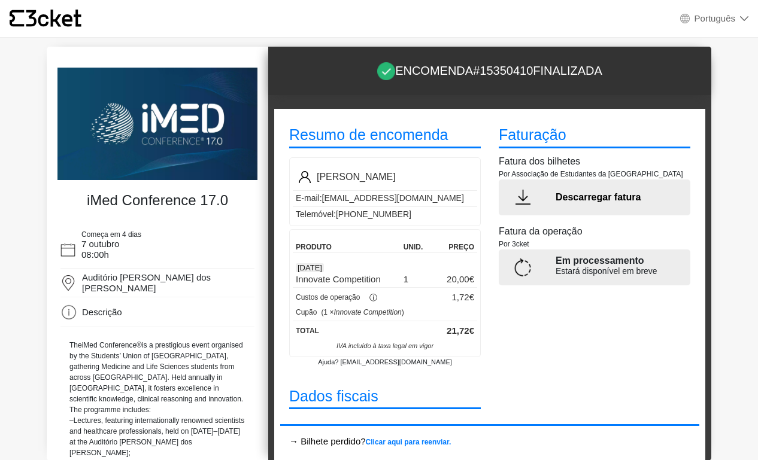 The width and height of the screenshot is (758, 460). What do you see at coordinates (385, 136) in the screenshot?
I see `p: Resumo de encomenda` at bounding box center [385, 136].